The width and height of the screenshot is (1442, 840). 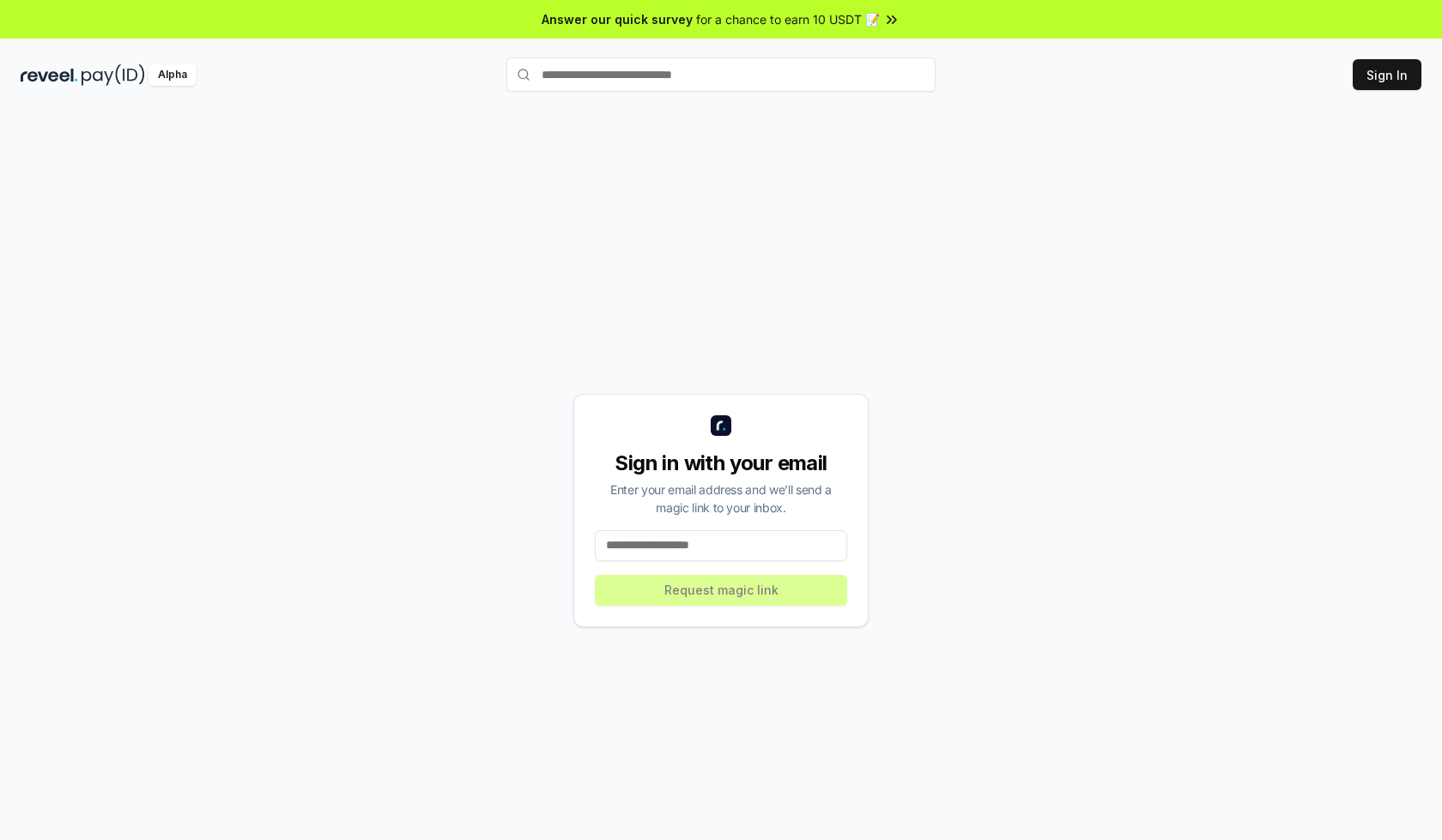 What do you see at coordinates (1387, 75) in the screenshot?
I see `button: Sign In` at bounding box center [1387, 75].